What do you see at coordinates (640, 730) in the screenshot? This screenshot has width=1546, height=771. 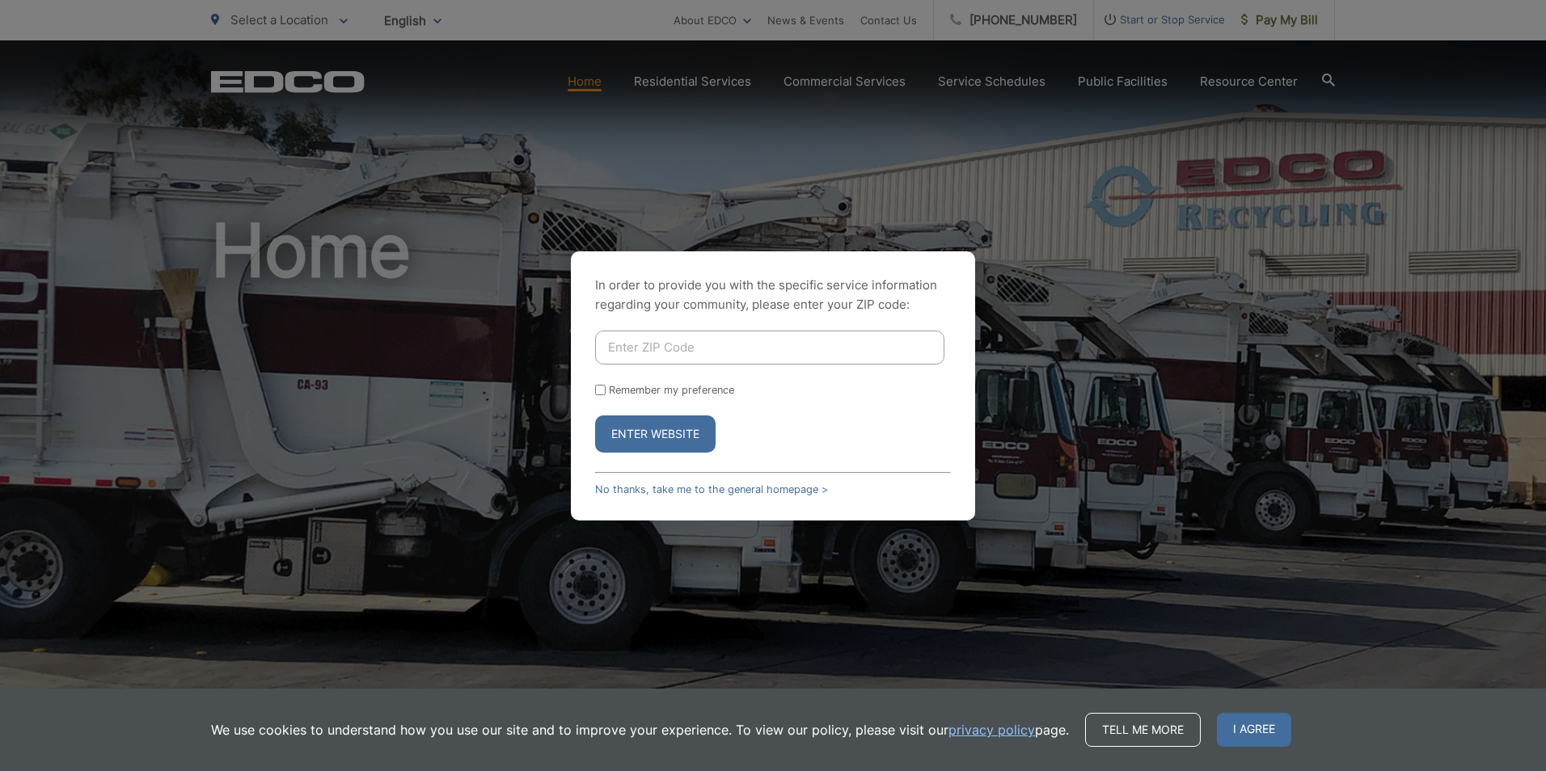 I see `p: We use cookies to understand how you use our site and to improve your experience. To view our pol...` at bounding box center [640, 730].